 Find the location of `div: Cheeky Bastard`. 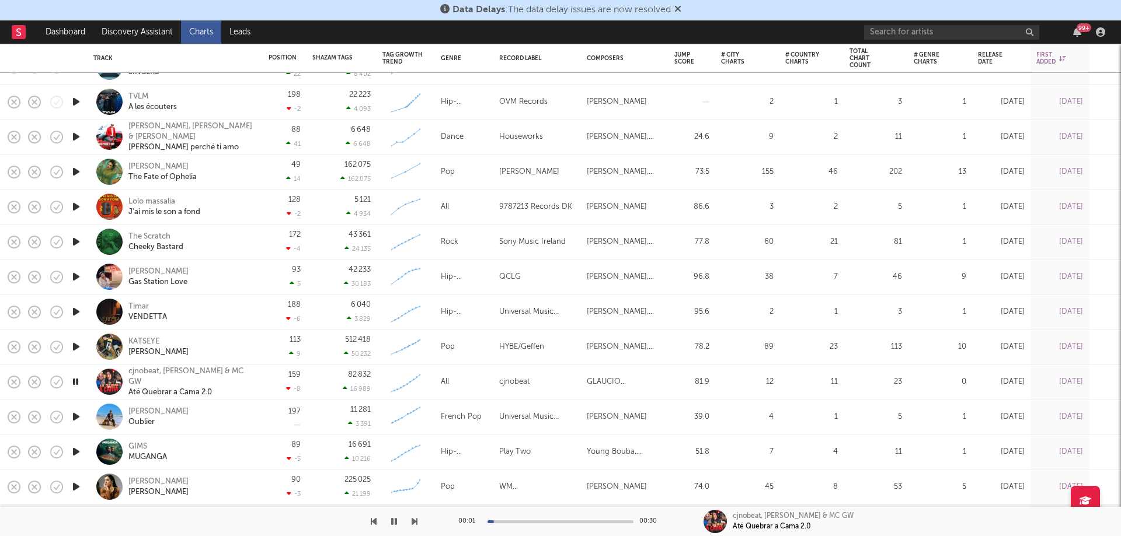

div: Cheeky Bastard is located at coordinates (156, 248).